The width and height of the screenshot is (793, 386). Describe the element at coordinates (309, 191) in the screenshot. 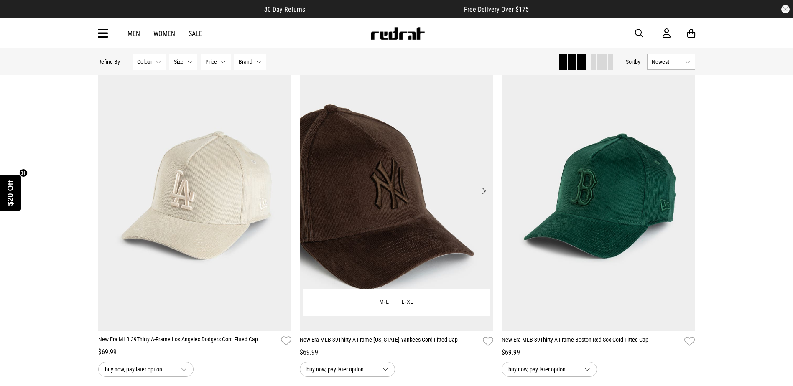

I see `button: Previous` at that location.